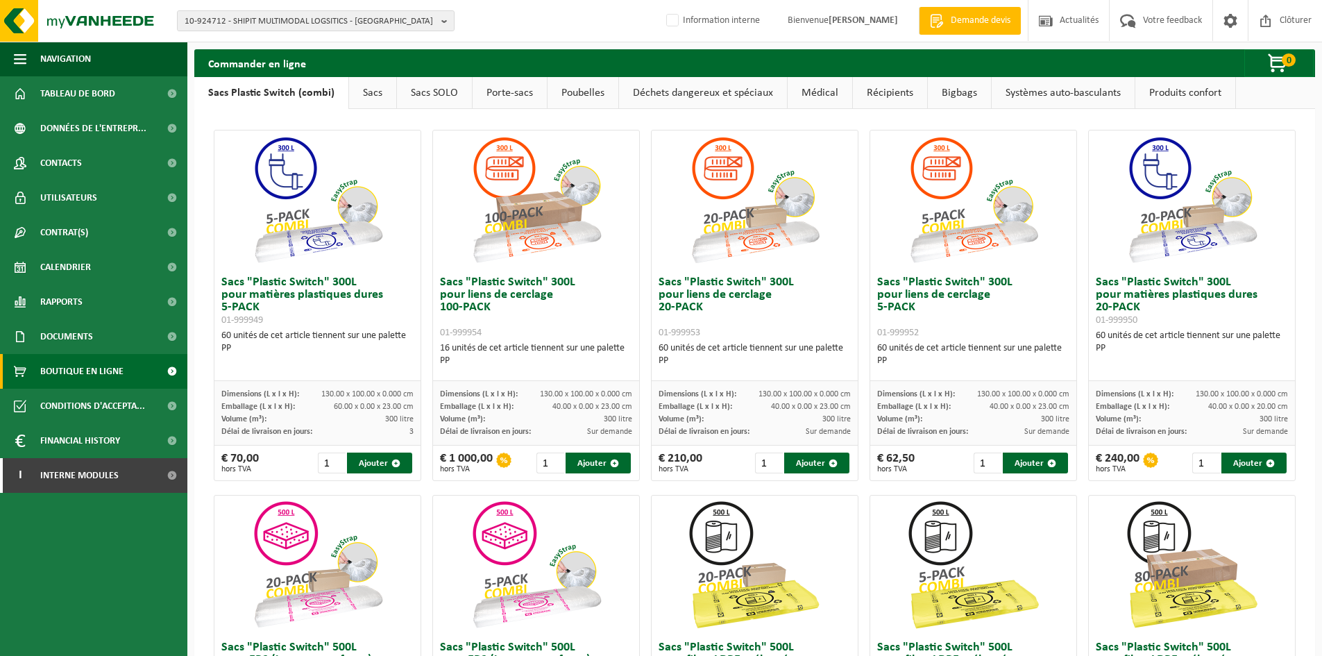 This screenshot has height=656, width=1322. I want to click on img: 01-999964, so click(755, 565).